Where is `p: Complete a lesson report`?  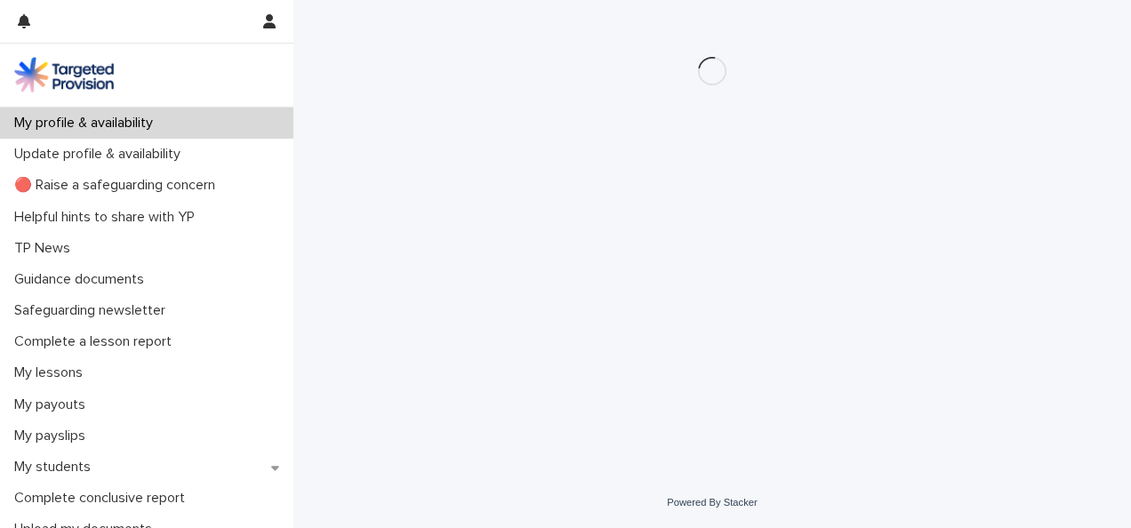
p: Complete a lesson report is located at coordinates (96, 342).